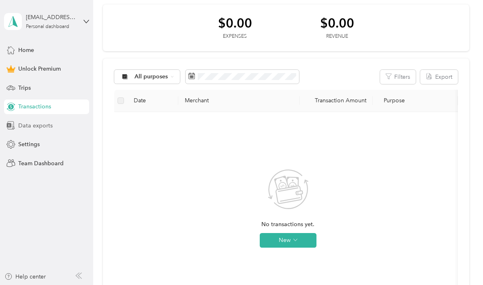  Describe the element at coordinates (392, 100) in the screenshot. I see `span: Purpose` at that location.